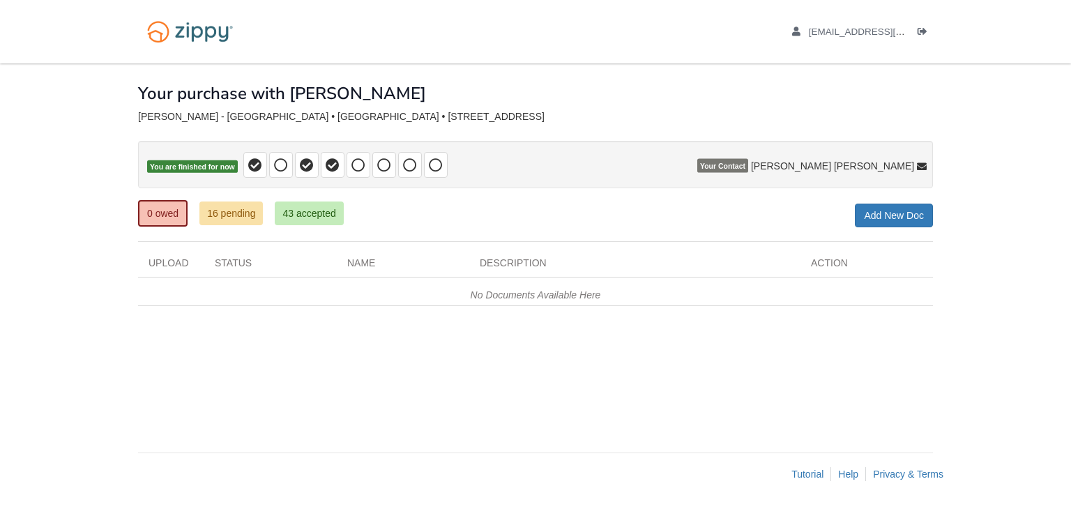  What do you see at coordinates (309, 213) in the screenshot?
I see `a: 43 accepted` at bounding box center [309, 213].